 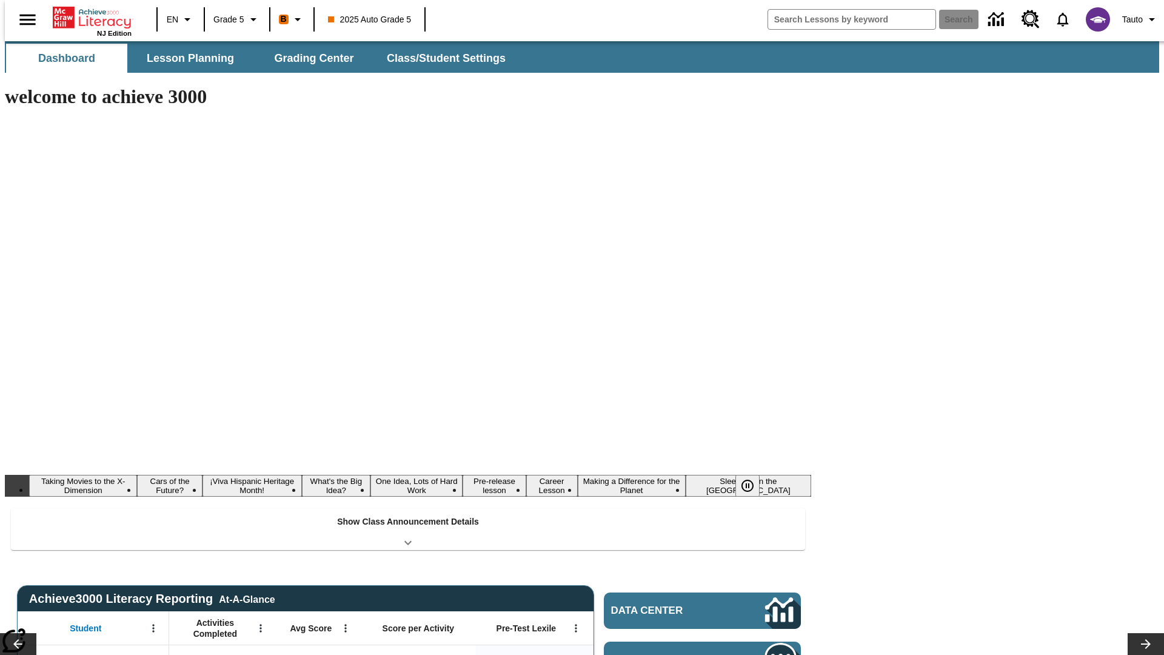 What do you see at coordinates (754, 486) in the screenshot?
I see `div: Pause` at bounding box center [754, 486].